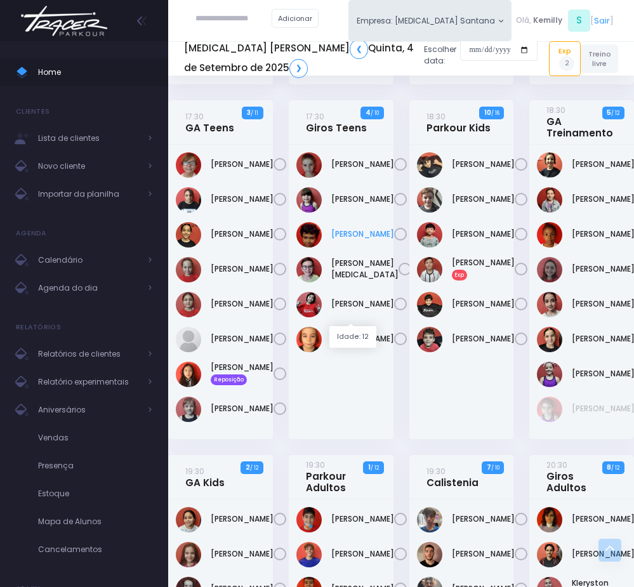  Describe the element at coordinates (89, 166) in the screenshot. I see `span: Novo cliente` at that location.